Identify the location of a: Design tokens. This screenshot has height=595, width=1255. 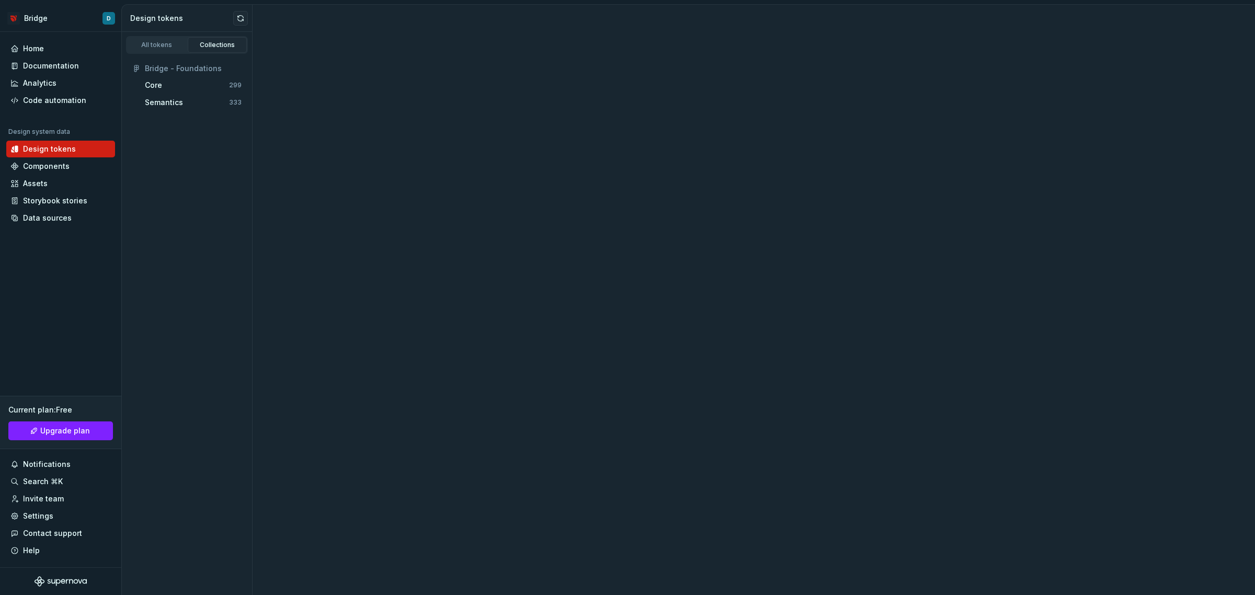
(61, 149).